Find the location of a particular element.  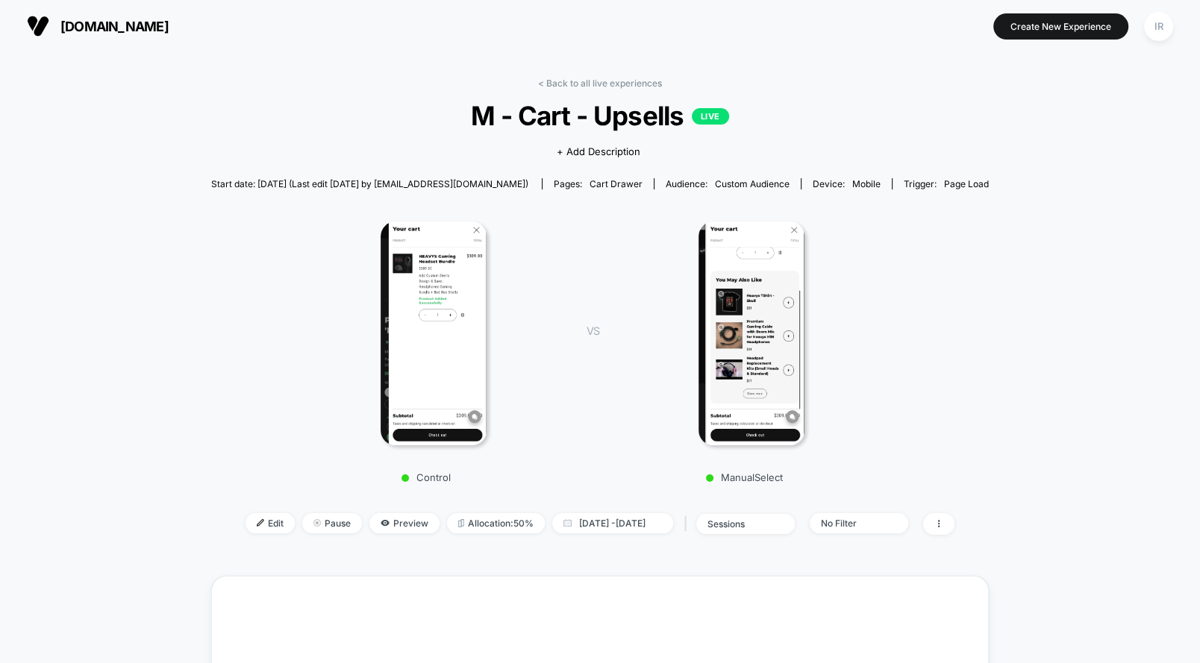

span: Pause is located at coordinates (332, 523).